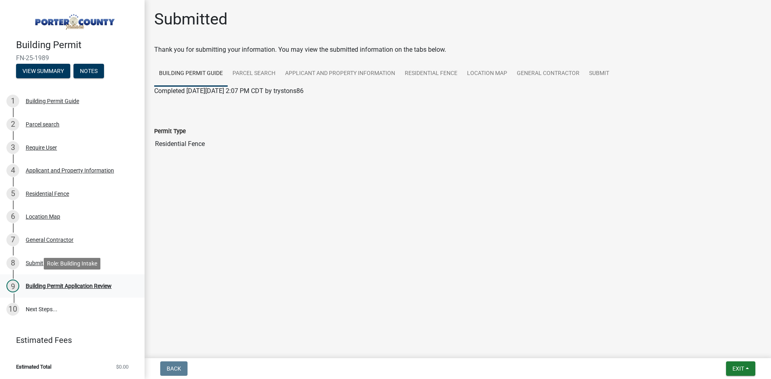  I want to click on div: Role: Building Intake, so click(72, 264).